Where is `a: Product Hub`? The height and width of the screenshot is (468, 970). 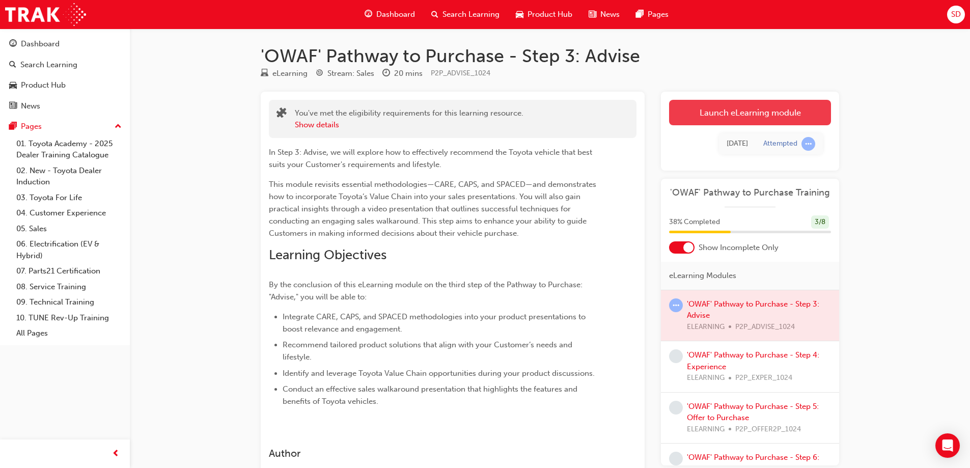 a: Product Hub is located at coordinates (65, 85).